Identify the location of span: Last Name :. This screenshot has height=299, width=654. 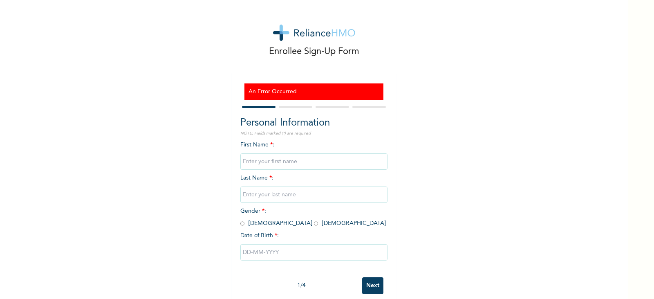
(314, 186).